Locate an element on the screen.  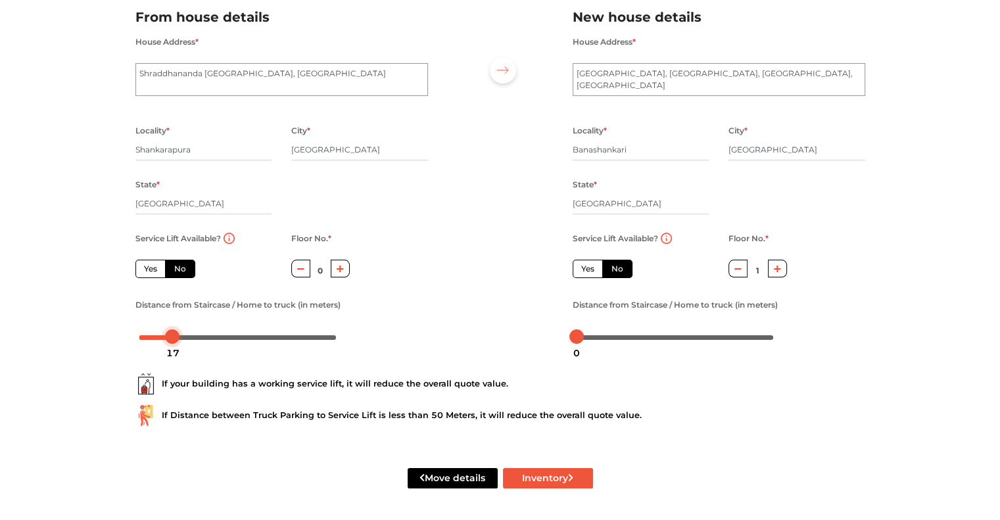
div: 17 is located at coordinates (173, 353).